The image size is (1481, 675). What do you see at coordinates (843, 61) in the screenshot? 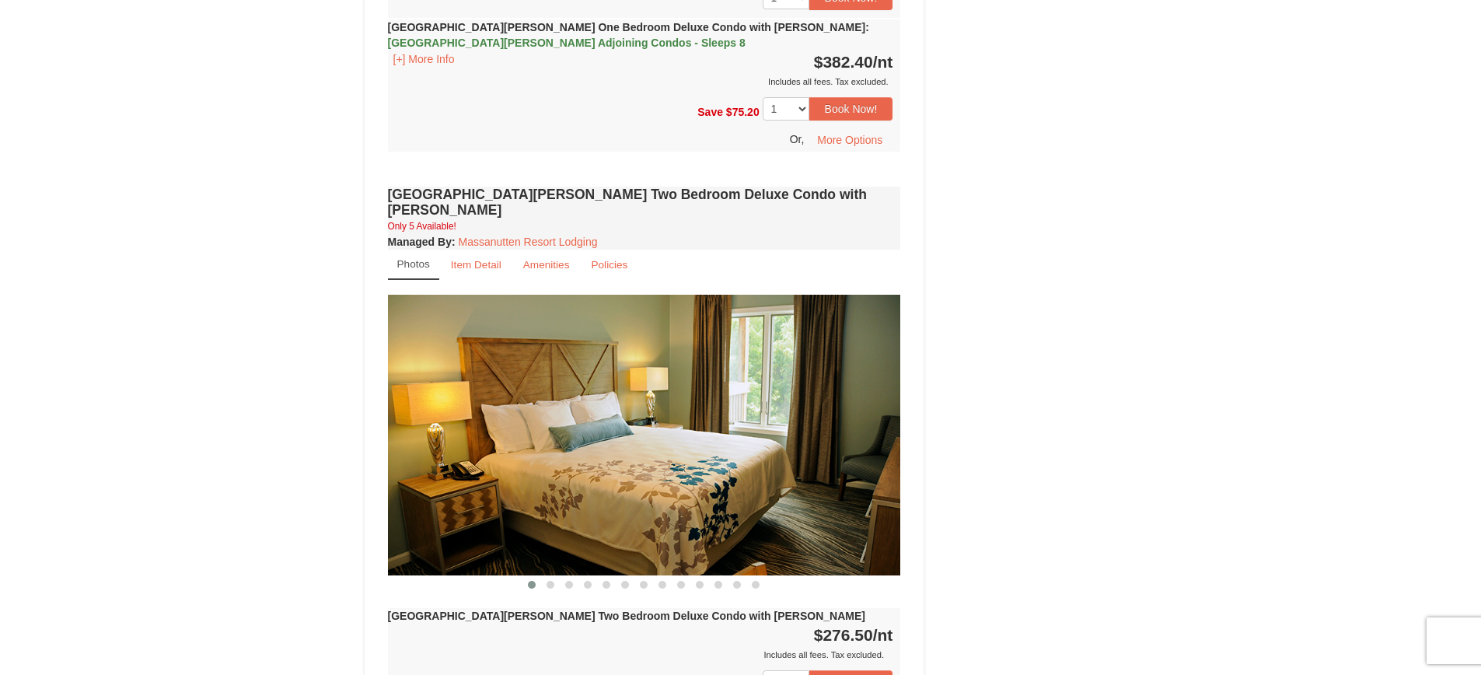
I see `span: $382.40` at bounding box center [843, 61].